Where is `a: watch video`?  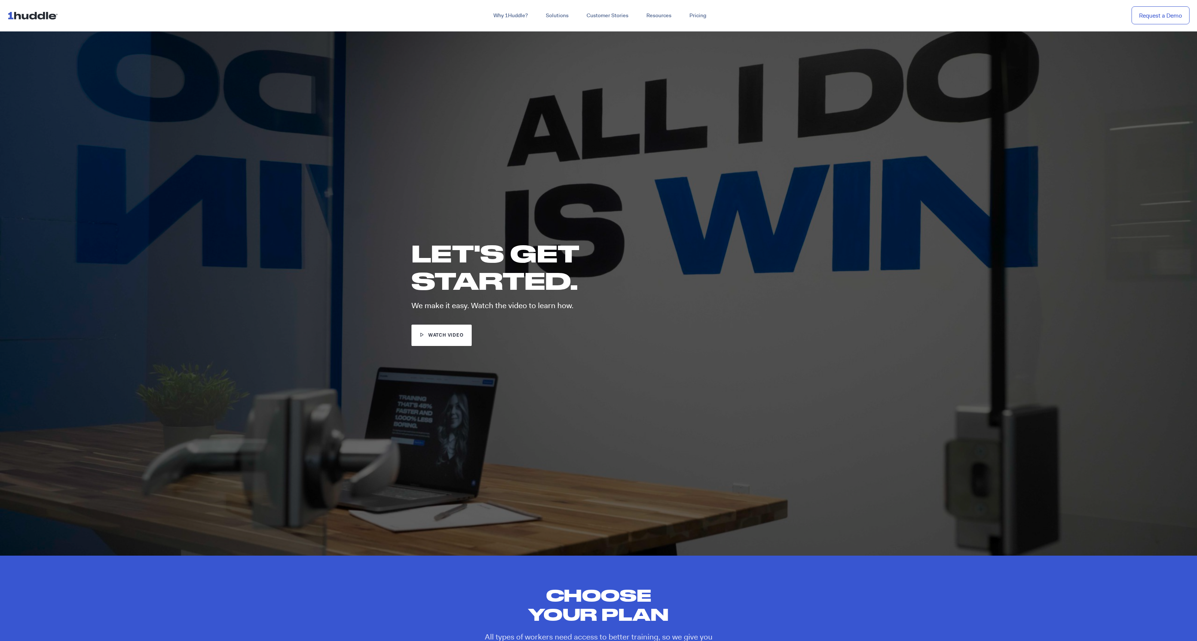
a: watch video is located at coordinates (442, 335).